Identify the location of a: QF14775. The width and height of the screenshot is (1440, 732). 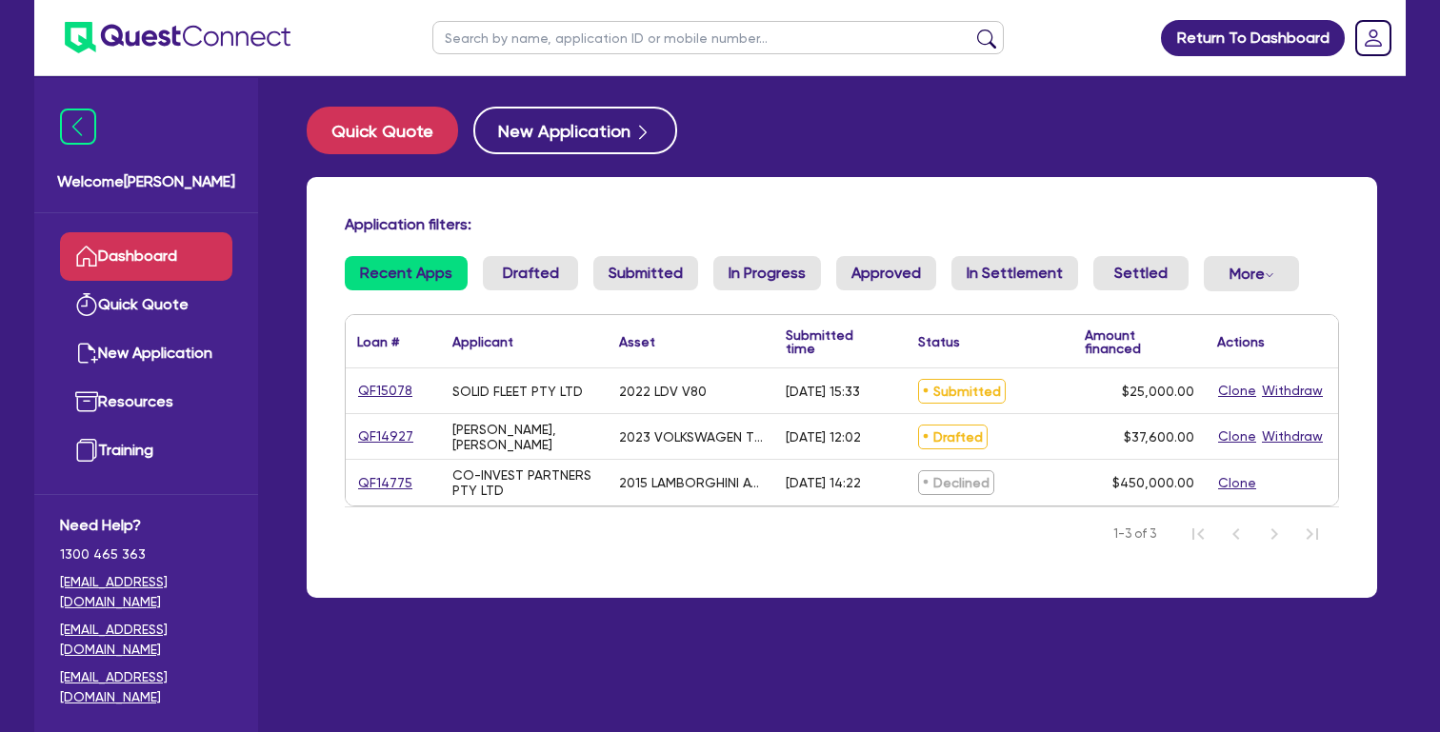
(385, 483).